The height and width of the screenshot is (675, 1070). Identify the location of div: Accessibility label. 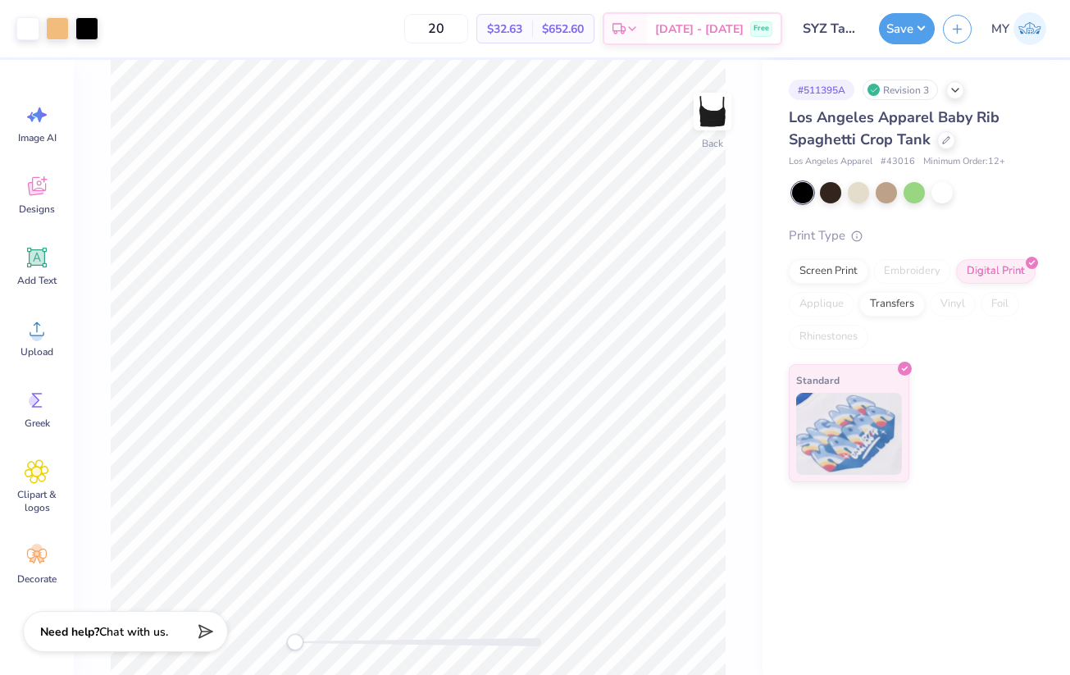
(295, 642).